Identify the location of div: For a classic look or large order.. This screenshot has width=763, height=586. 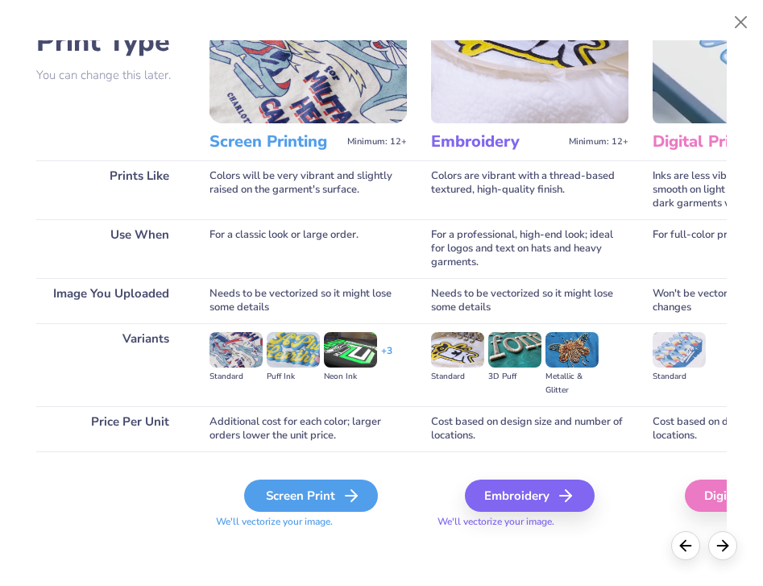
(308, 248).